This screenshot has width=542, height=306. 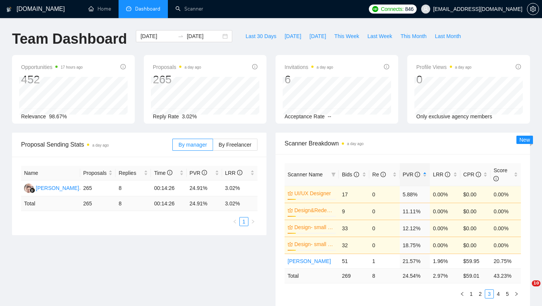 I want to click on span: By Freelancer, so click(x=235, y=145).